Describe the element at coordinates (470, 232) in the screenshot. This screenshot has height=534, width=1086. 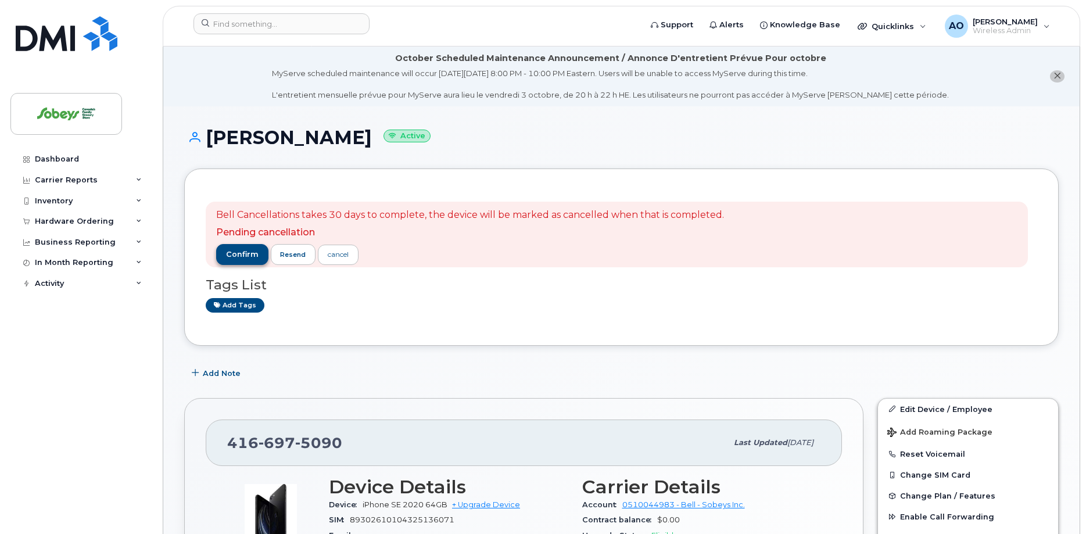
I see `p: Pending cancellation` at that location.